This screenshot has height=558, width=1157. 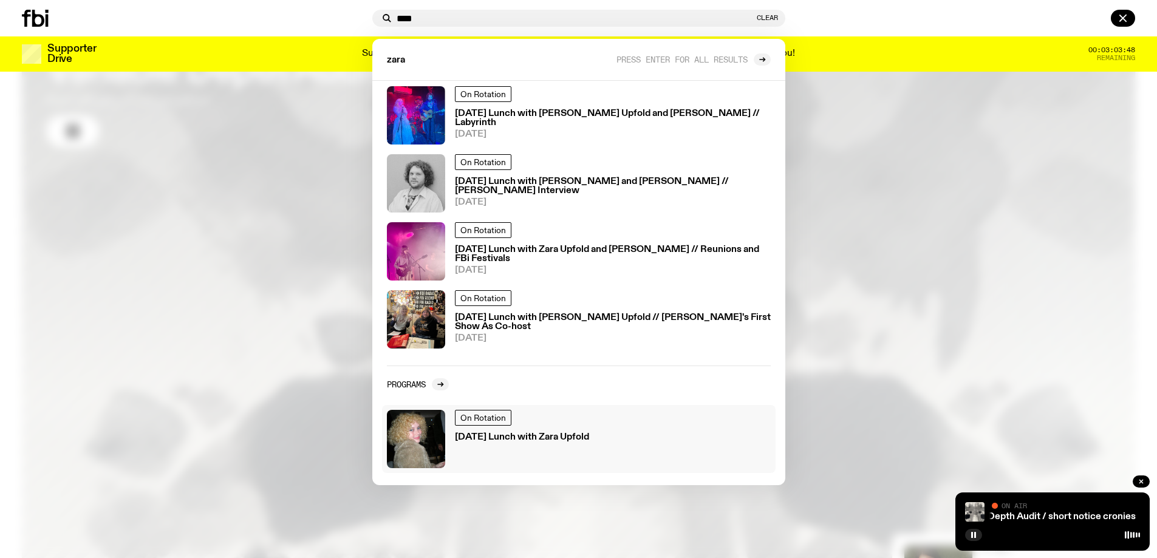 I want to click on img: A black and white Rorschach, so click(x=975, y=512).